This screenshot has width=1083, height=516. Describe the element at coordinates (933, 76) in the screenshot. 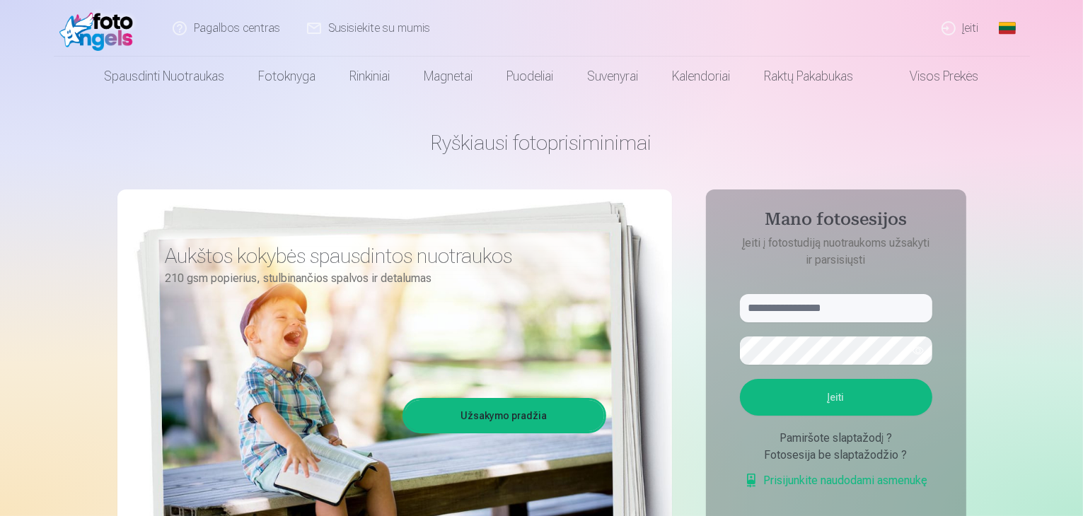

I see `a: Visos prekės` at that location.